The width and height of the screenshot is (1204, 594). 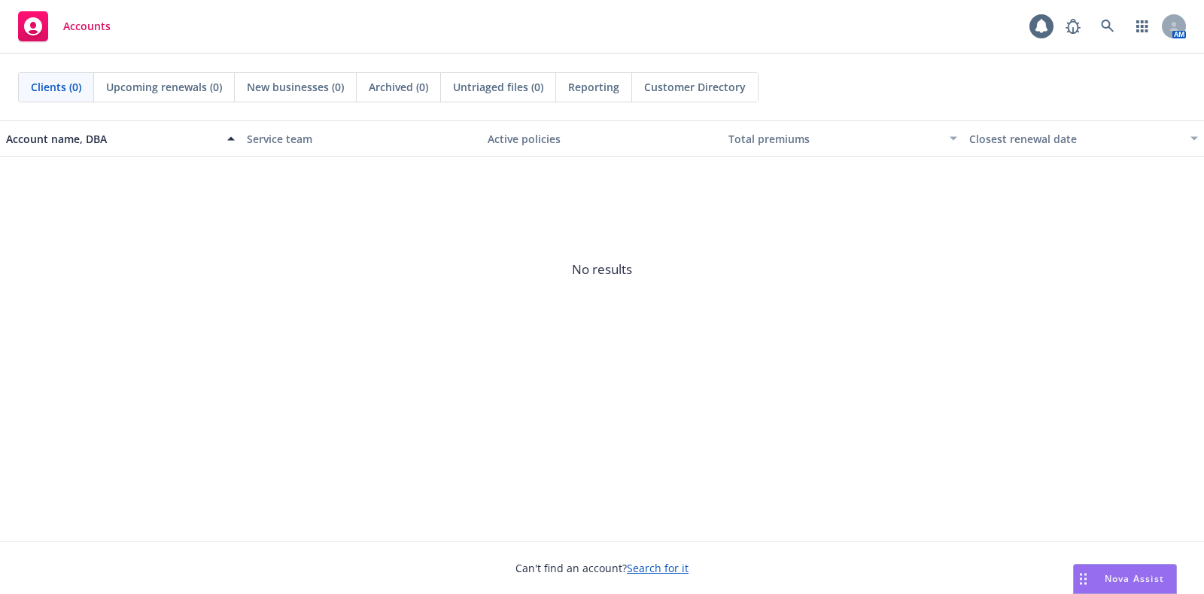 What do you see at coordinates (1107, 26) in the screenshot?
I see `a: Search` at bounding box center [1107, 26].